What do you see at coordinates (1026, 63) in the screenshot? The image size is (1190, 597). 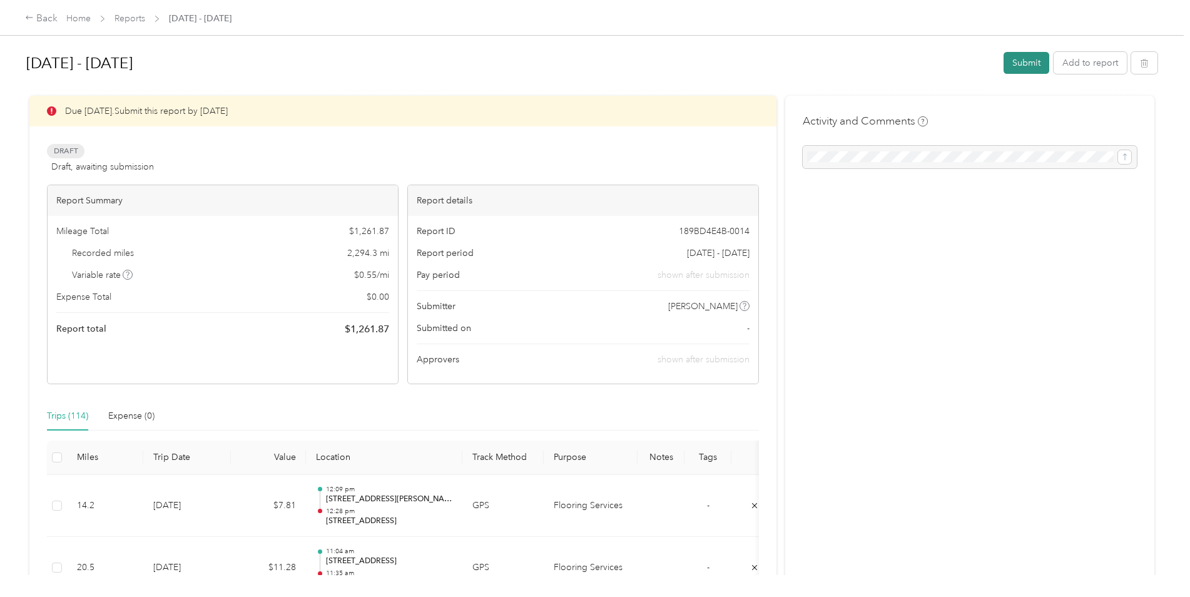 I see `button: Submit` at bounding box center [1026, 63].